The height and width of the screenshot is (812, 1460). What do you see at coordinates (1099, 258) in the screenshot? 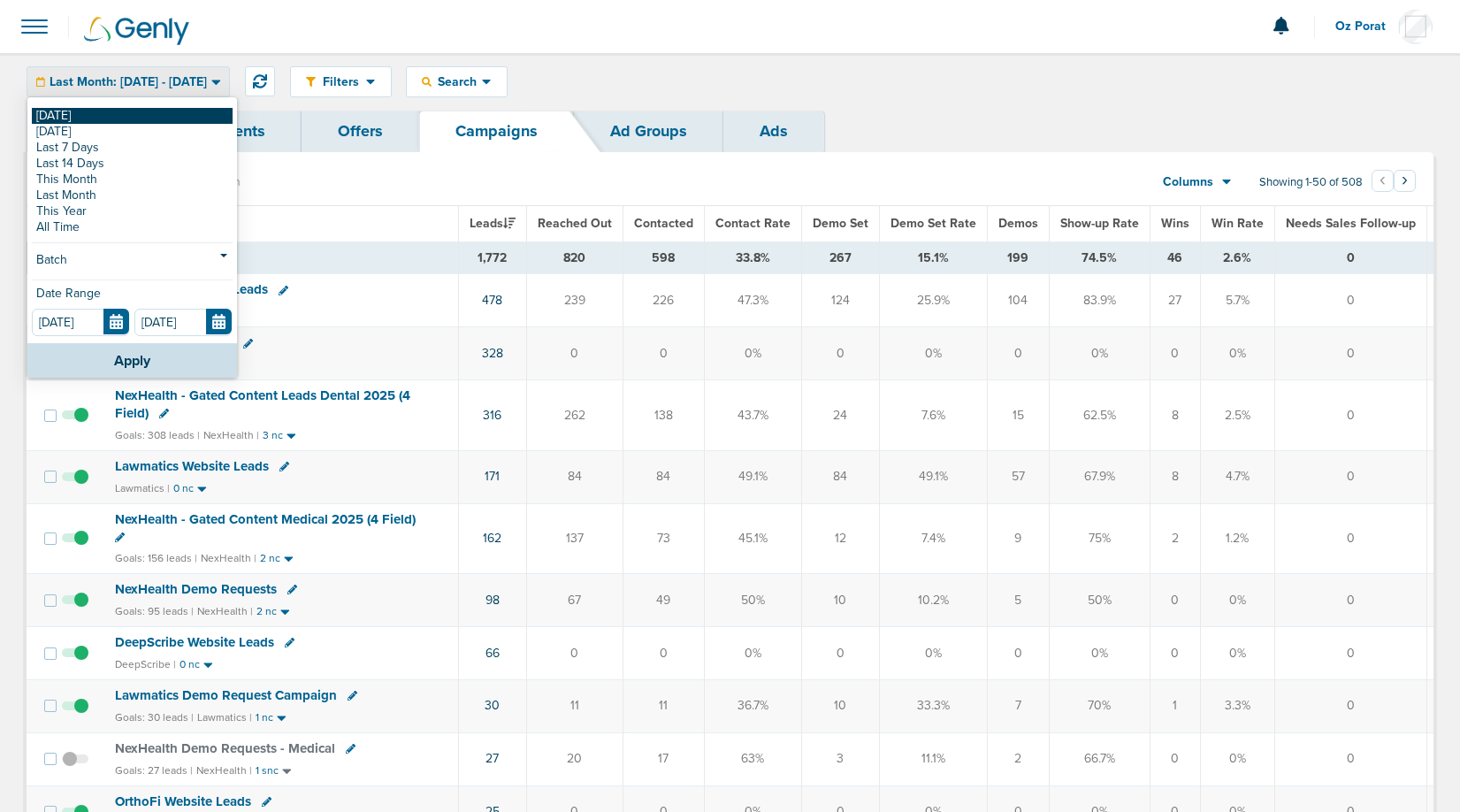
I see `td: 74.5%` at bounding box center [1099, 258].